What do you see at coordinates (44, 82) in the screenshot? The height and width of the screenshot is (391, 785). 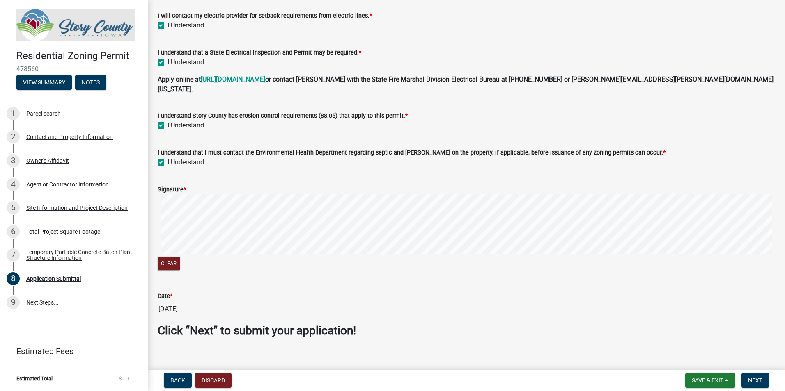 I see `button: View Summary` at bounding box center [44, 82].